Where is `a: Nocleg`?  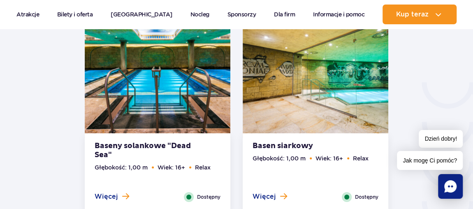
a: Nocleg is located at coordinates (200, 14).